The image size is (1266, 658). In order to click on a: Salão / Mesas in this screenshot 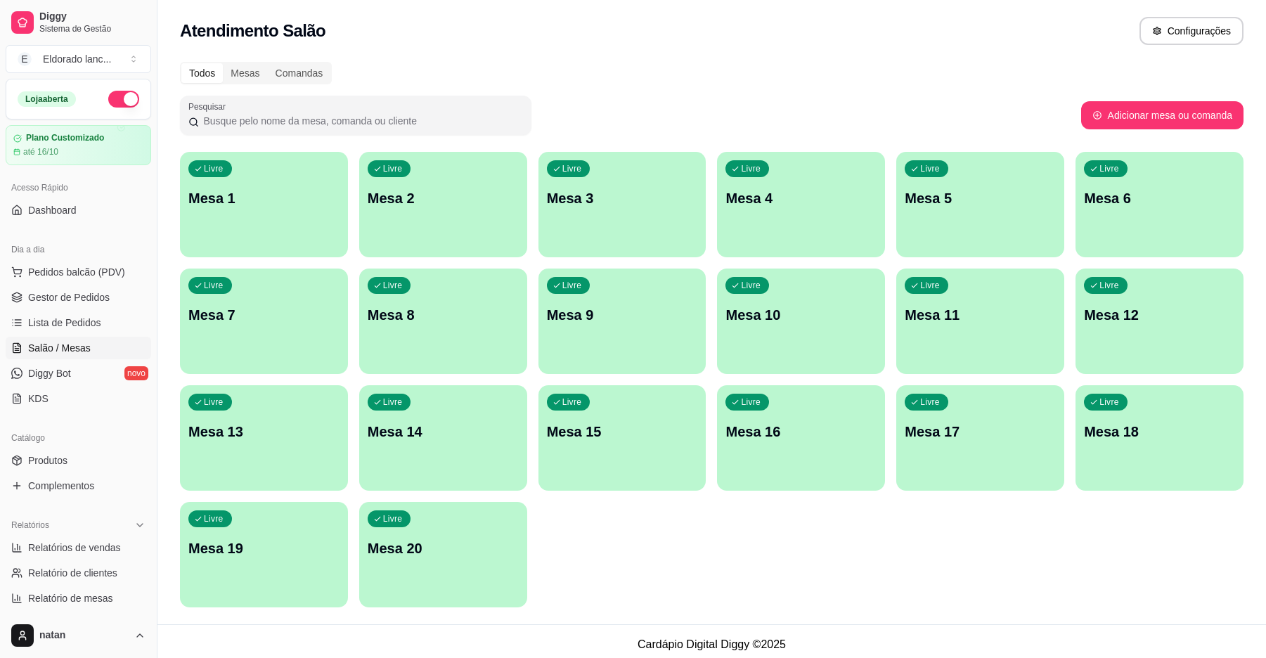, I will do `click(78, 348)`.